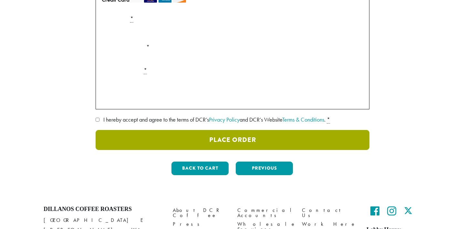  Describe the element at coordinates (200, 224) in the screenshot. I see `a: Press` at that location.